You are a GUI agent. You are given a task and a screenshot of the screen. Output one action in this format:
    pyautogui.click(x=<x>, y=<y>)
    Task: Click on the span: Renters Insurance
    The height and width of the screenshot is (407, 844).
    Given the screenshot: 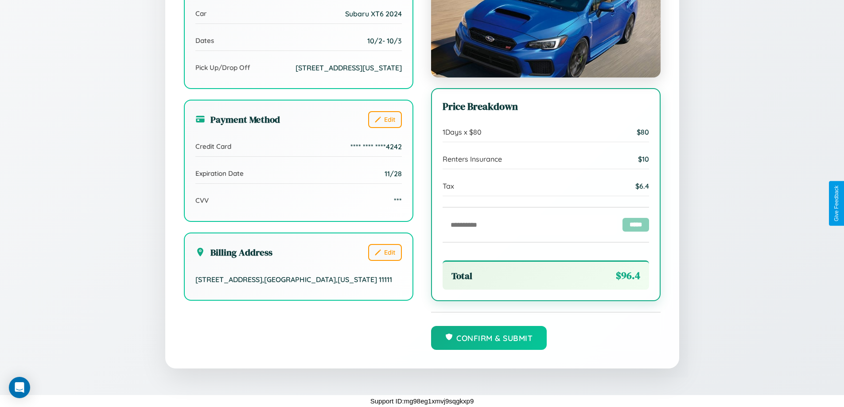 What is the action you would take?
    pyautogui.click(x=472, y=159)
    